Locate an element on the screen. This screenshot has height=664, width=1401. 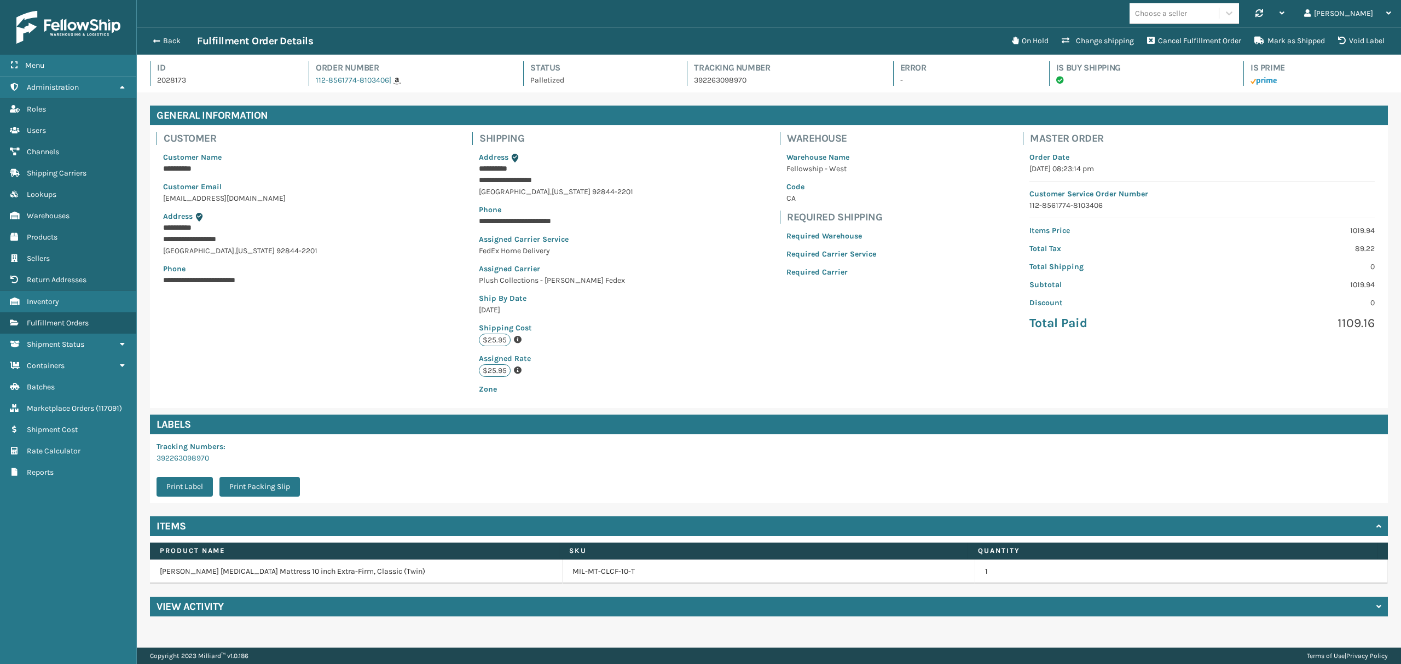
i: On Hold is located at coordinates (1015, 40).